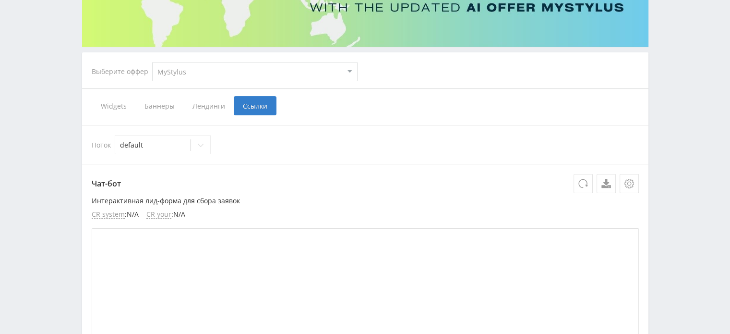 This screenshot has height=334, width=730. What do you see at coordinates (629, 183) in the screenshot?
I see `button: Настройки` at bounding box center [629, 183].